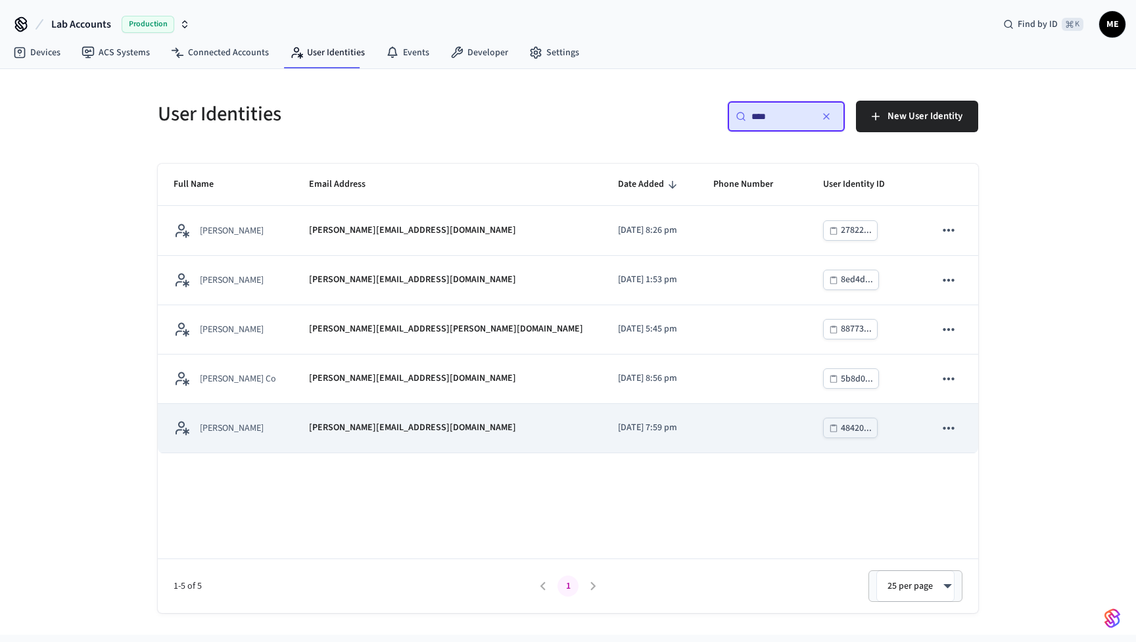 This screenshot has width=1136, height=642. I want to click on div: 27822..., so click(856, 230).